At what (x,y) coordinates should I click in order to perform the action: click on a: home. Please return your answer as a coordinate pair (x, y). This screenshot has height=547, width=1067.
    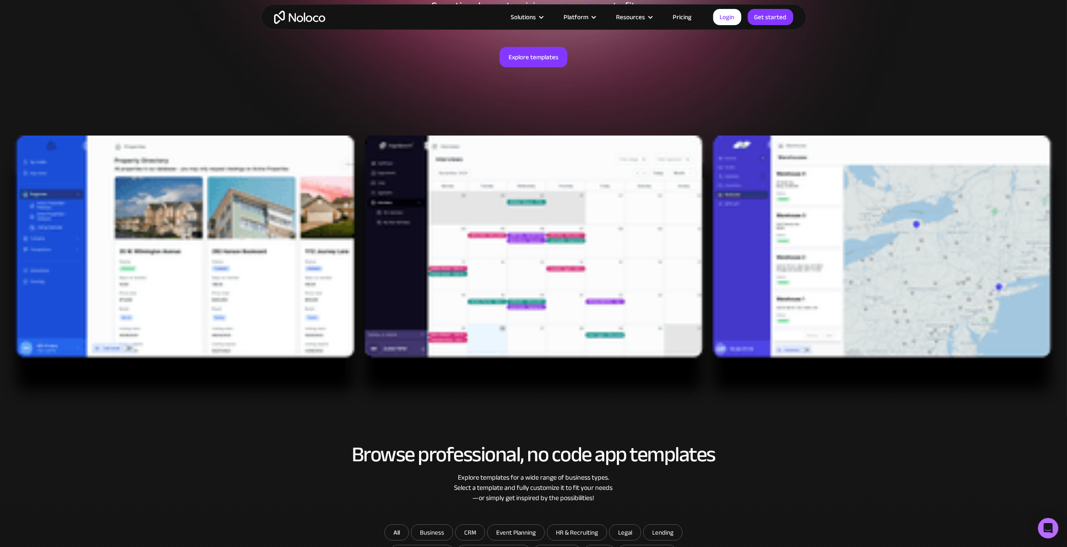
    Looking at the image, I should click on (300, 17).